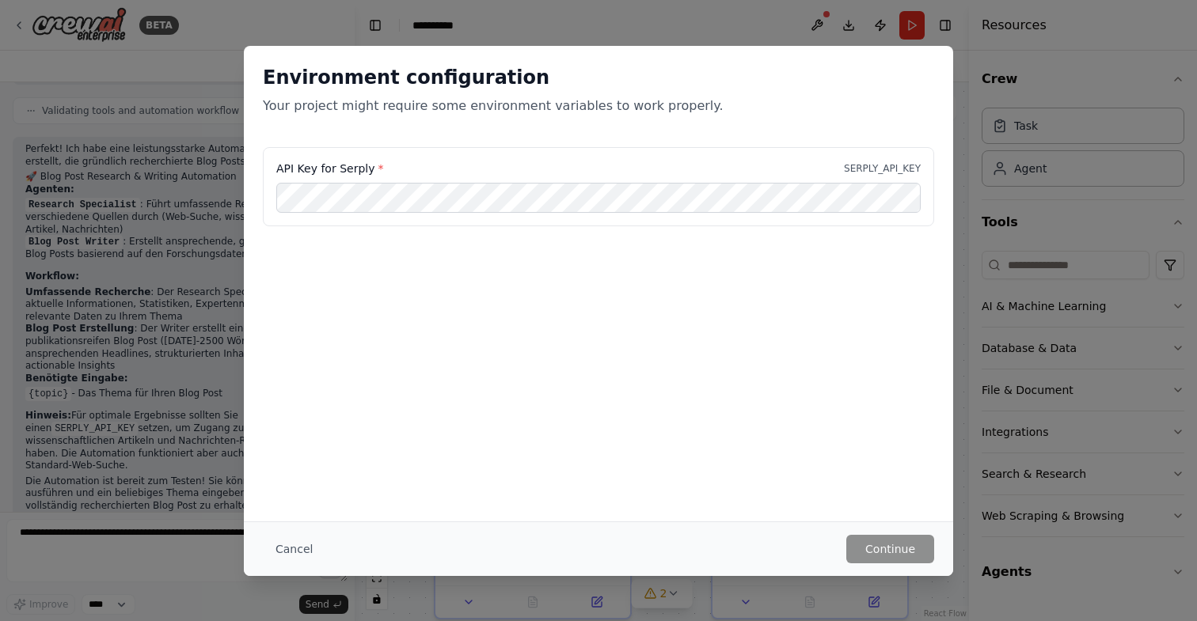  What do you see at coordinates (329, 169) in the screenshot?
I see `label: API Key for Serply` at bounding box center [329, 169].